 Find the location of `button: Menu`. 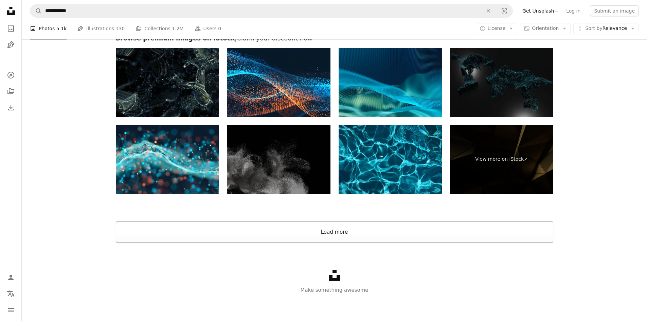

button: Menu is located at coordinates (11, 310).